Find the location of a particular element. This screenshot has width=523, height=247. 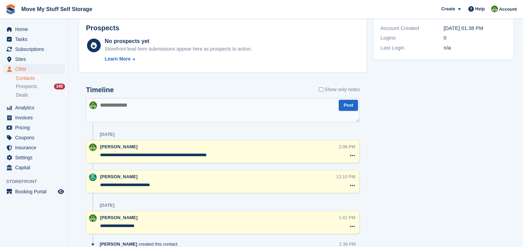

span: Coupons is located at coordinates (36, 137).